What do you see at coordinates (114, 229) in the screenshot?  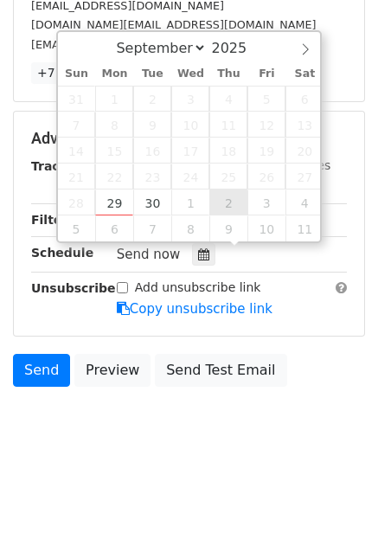 I see `span: October 6, 2025` at bounding box center [114, 229].